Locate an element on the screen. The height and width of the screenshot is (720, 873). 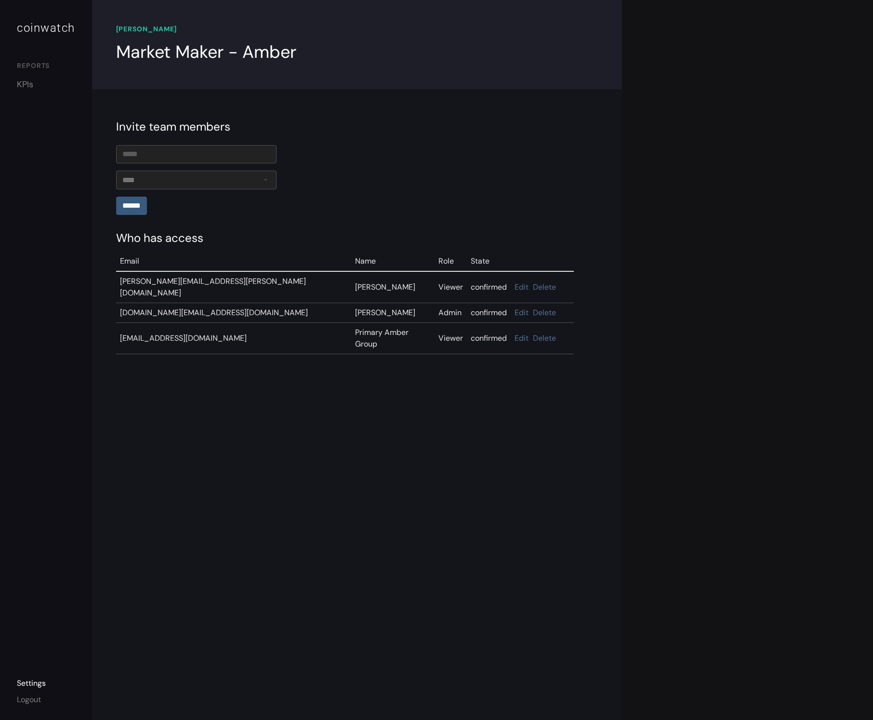
td: State is located at coordinates (489, 261).